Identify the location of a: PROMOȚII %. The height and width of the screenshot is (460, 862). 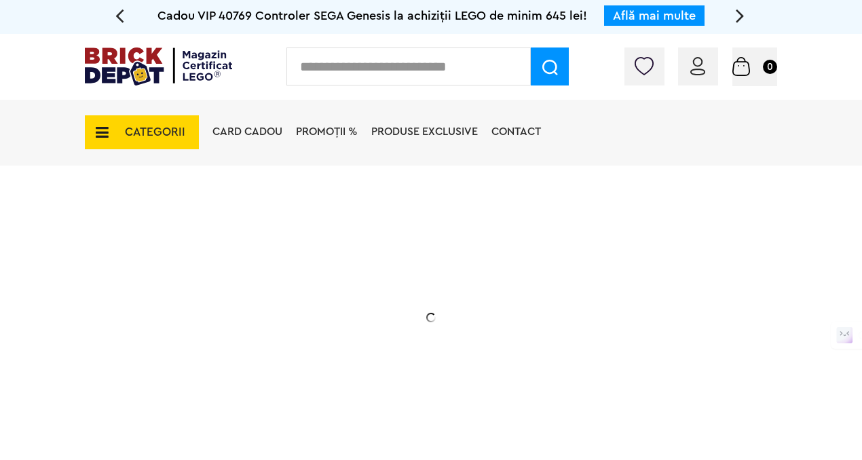
(326, 132).